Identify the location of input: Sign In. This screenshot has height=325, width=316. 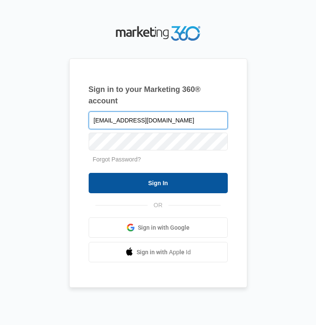
(158, 183).